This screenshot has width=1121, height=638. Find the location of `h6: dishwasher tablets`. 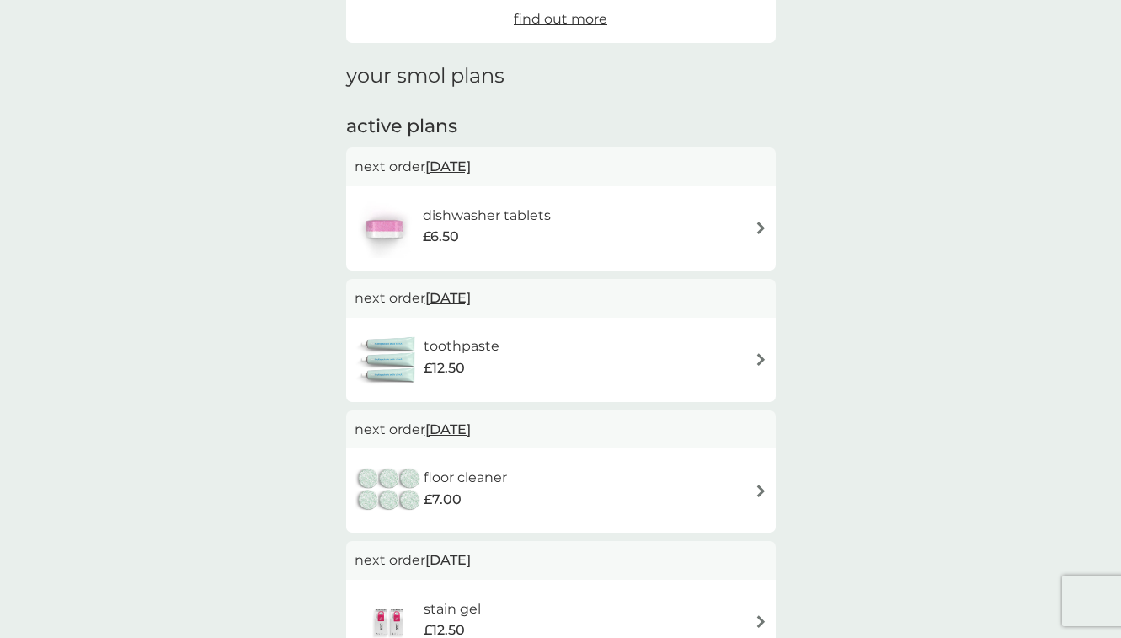

h6: dishwasher tablets is located at coordinates (487, 216).